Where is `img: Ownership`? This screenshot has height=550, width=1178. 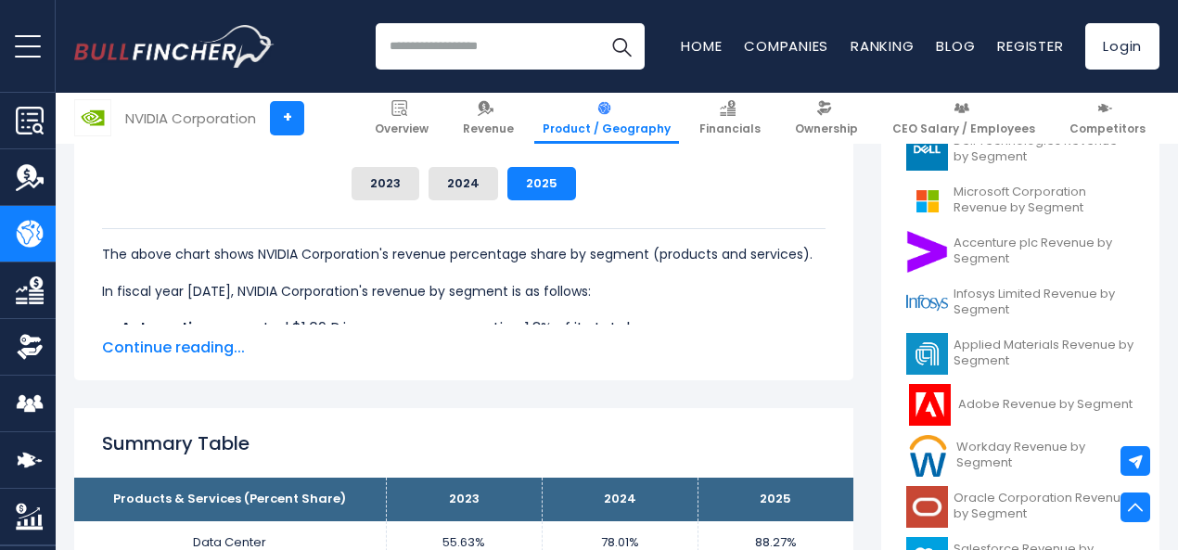
img: Ownership is located at coordinates (30, 347).